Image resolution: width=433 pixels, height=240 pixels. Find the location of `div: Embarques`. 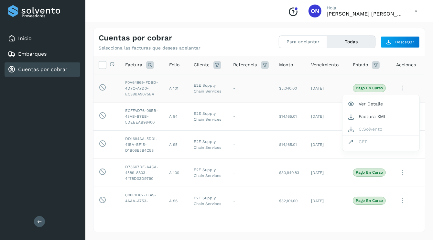

div: Embarques is located at coordinates (42, 54).